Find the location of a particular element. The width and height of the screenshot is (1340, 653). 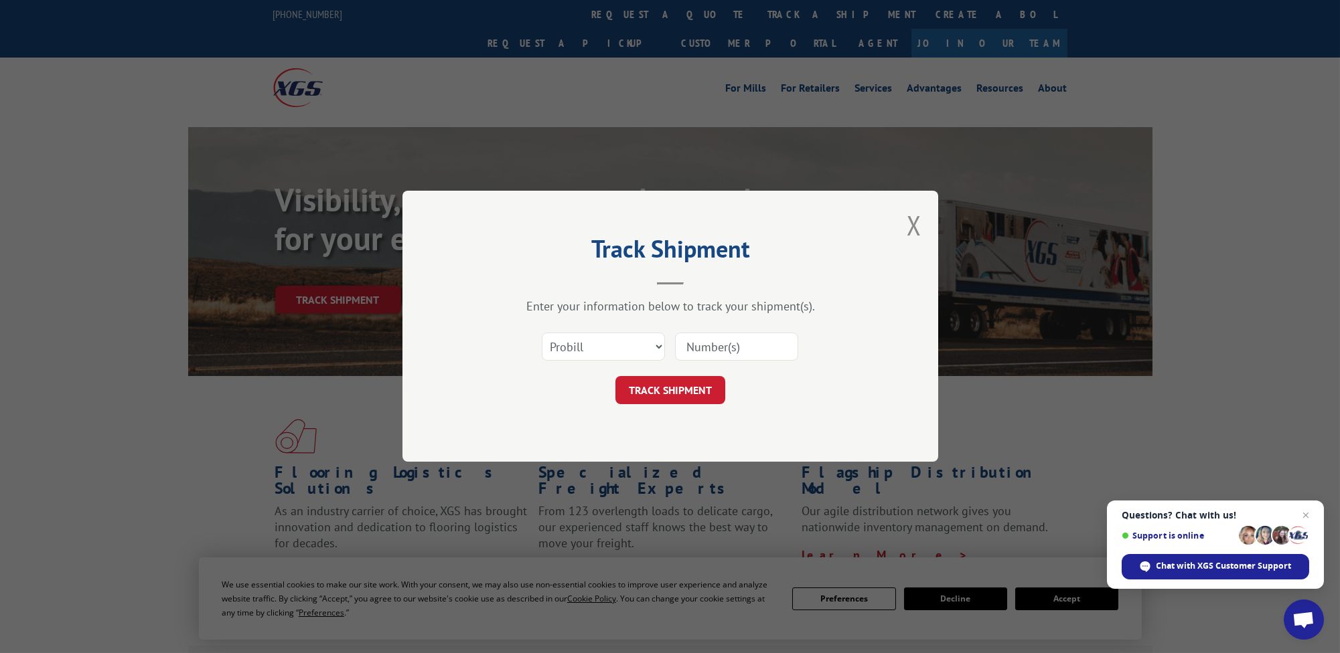

a: Open chat is located at coordinates (1303, 620).